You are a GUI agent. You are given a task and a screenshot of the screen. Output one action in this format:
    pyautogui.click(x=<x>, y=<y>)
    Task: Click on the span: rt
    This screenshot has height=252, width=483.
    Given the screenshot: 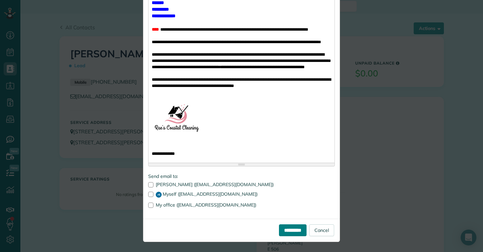 What is the action you would take?
    pyautogui.click(x=159, y=194)
    